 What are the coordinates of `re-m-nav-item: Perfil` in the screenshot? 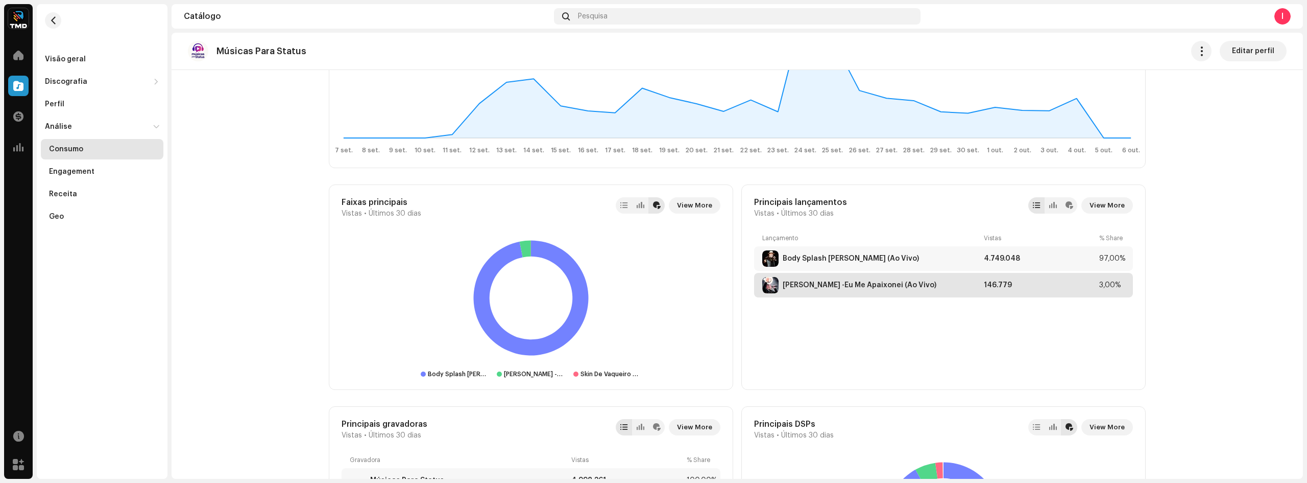 It's located at (102, 104).